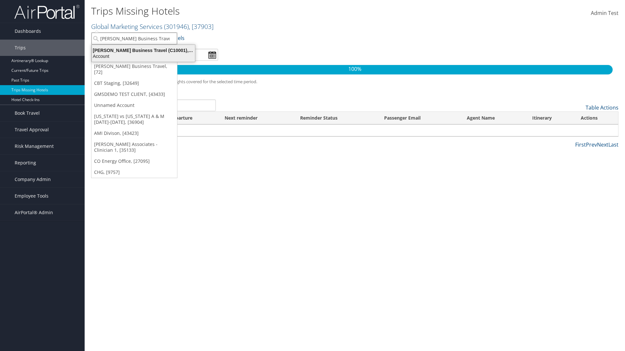 Image resolution: width=625 pixels, height=351 pixels. What do you see at coordinates (32, 130) in the screenshot?
I see `span: Travel Approval` at bounding box center [32, 130].